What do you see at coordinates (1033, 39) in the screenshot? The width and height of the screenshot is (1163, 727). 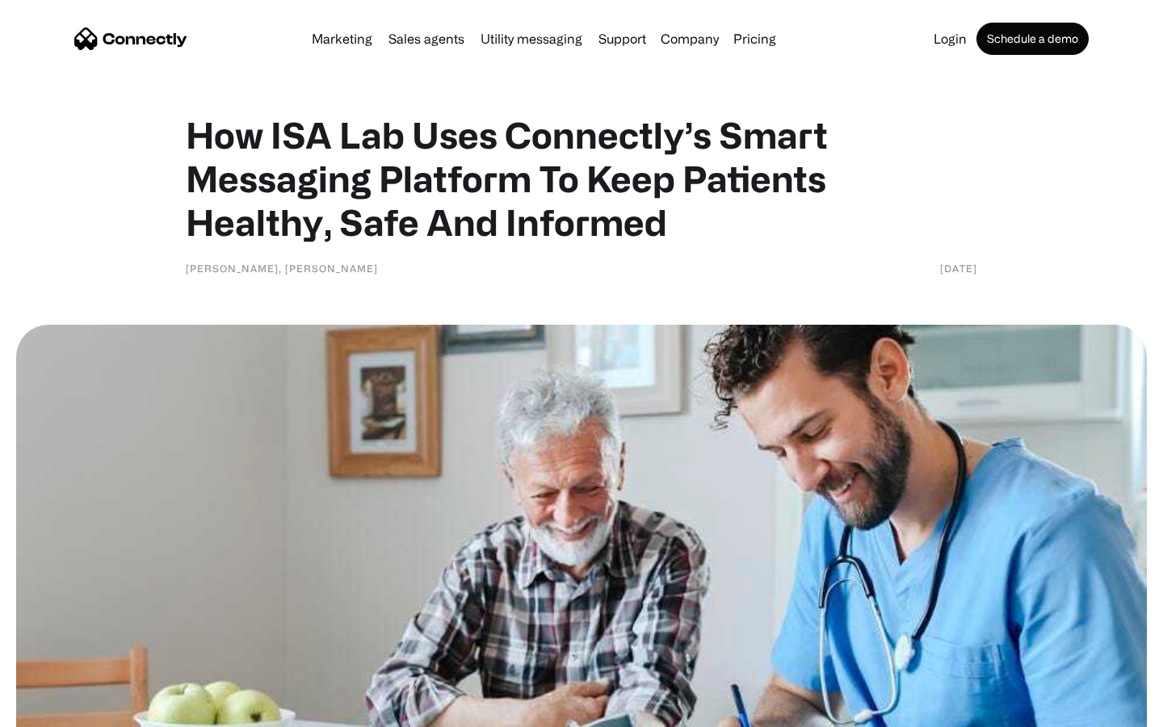 I see `a: Schedule a demo` at bounding box center [1033, 39].